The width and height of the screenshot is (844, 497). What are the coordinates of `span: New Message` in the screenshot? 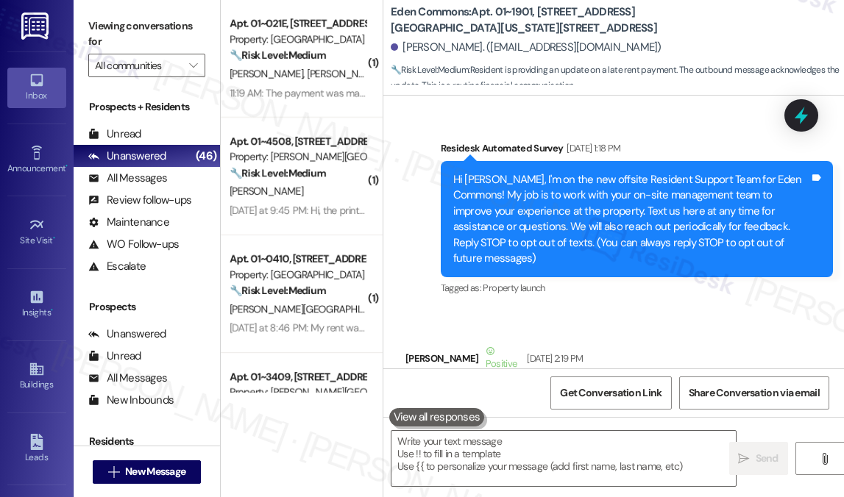 It's located at (155, 472).